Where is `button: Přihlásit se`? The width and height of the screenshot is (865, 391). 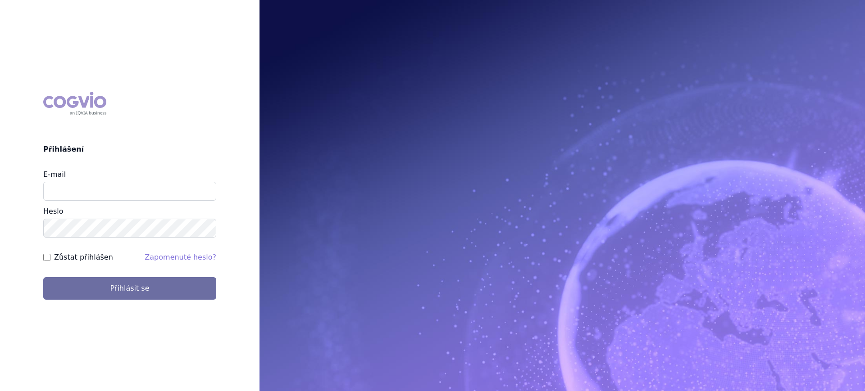
button: Přihlásit se is located at coordinates (130, 289).